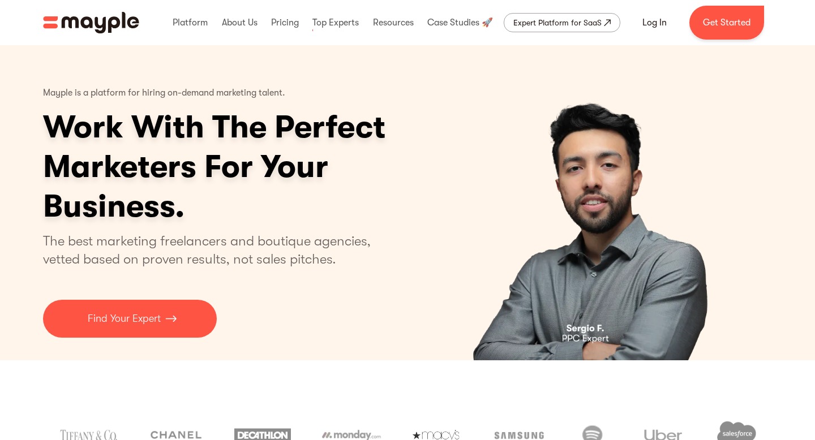 The height and width of the screenshot is (440, 815). Describe the element at coordinates (654, 23) in the screenshot. I see `a: Log In` at that location.